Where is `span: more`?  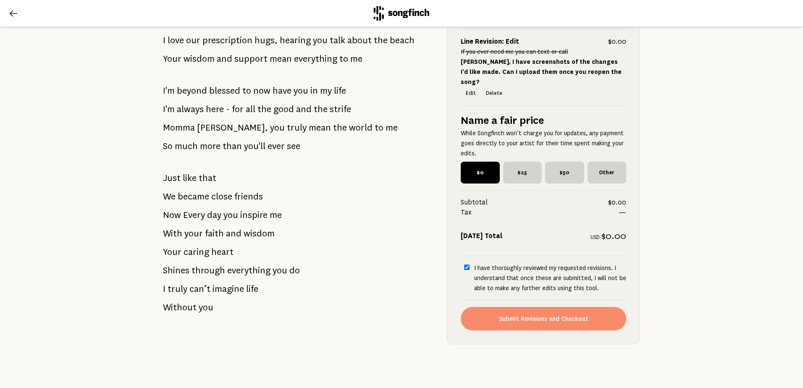
span: more is located at coordinates (210, 146).